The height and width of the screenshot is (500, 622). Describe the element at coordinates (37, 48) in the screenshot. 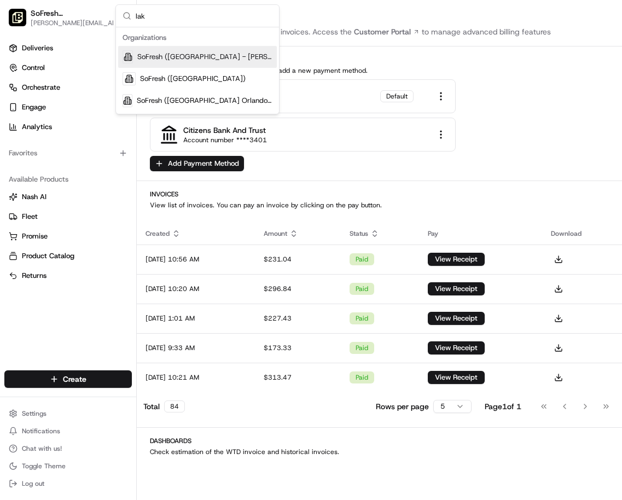

I see `span: Deliveries` at that location.